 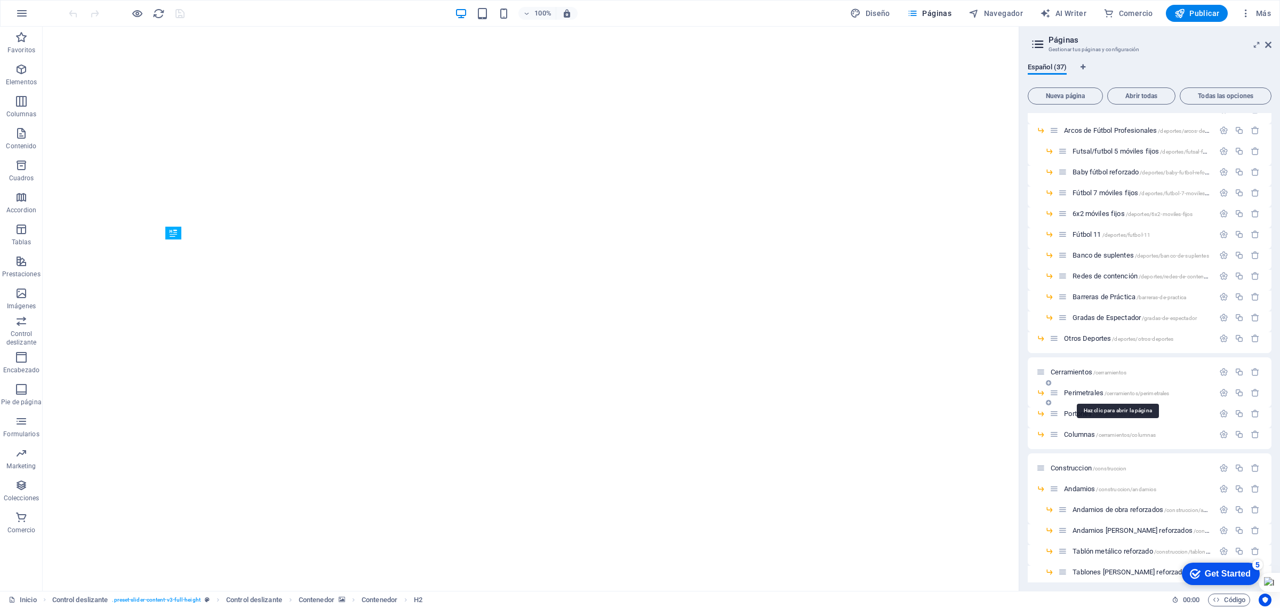 I want to click on span: Publicar, so click(x=1197, y=13).